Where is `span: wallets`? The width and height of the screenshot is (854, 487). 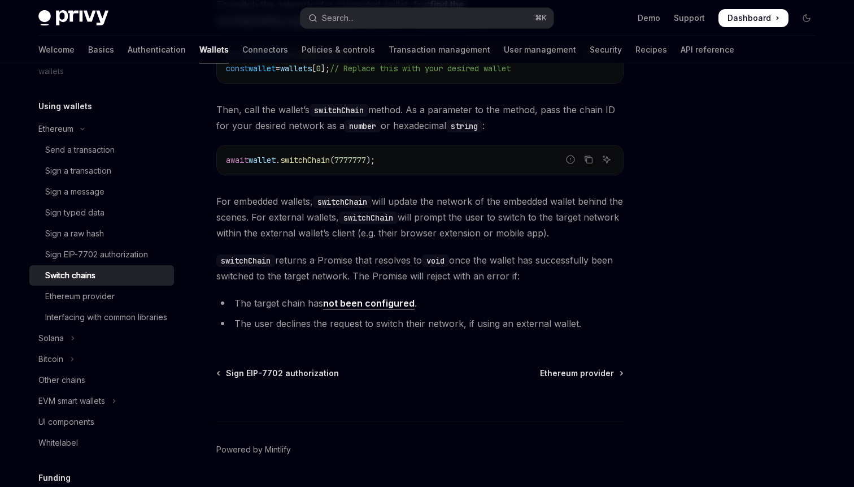 span: wallets is located at coordinates (296, 68).